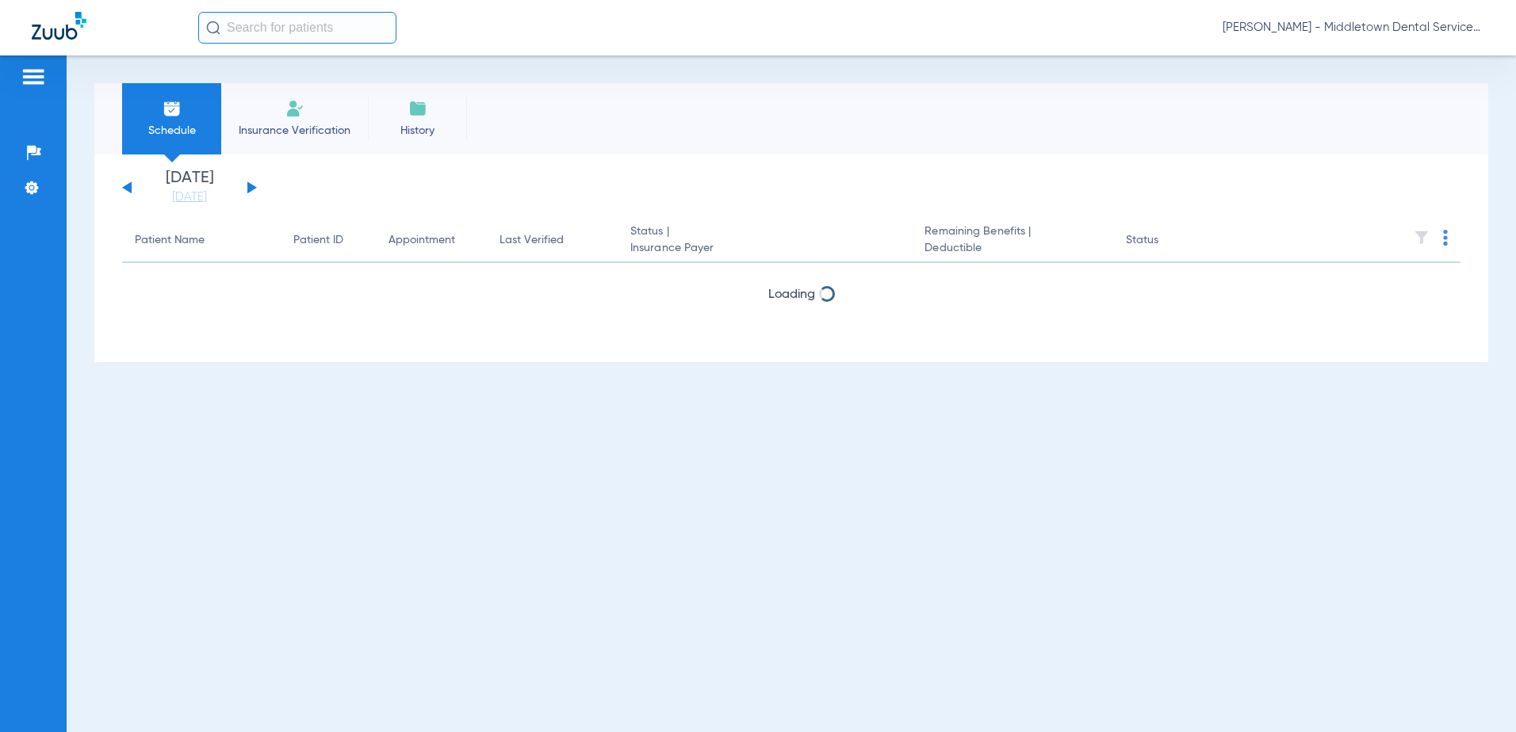 The width and height of the screenshot is (1516, 732). I want to click on span: Insurance Verification, so click(294, 131).